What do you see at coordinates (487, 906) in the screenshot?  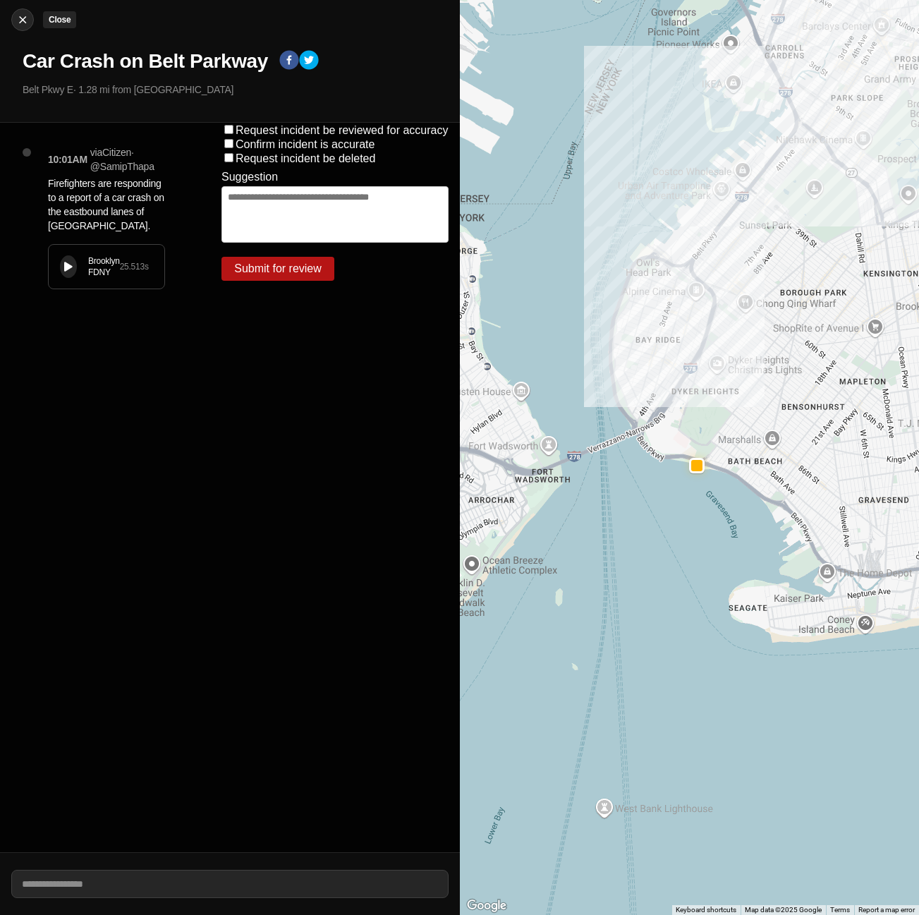 I see `a: Open this area in Google Maps (opens a new window)` at bounding box center [487, 906].